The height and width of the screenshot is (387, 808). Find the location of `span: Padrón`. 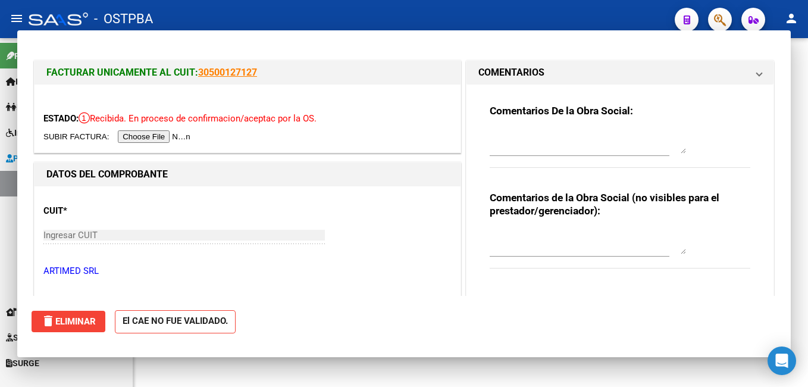

span: Padrón is located at coordinates (25, 107).